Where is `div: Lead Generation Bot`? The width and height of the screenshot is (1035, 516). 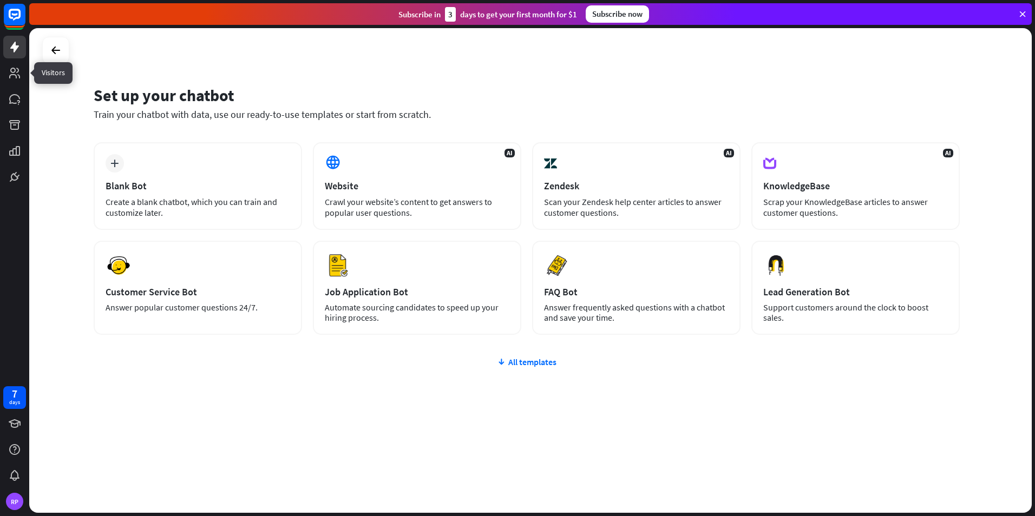
div: Lead Generation Bot is located at coordinates (855, 292).